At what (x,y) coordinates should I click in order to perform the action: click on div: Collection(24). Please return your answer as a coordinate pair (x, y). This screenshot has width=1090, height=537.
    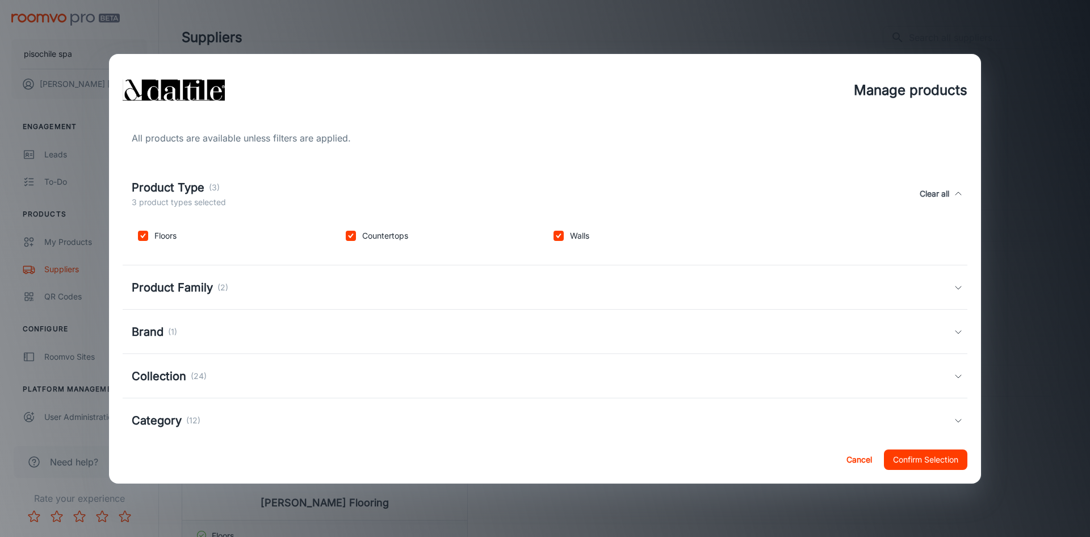
    Looking at the image, I should click on (545, 376).